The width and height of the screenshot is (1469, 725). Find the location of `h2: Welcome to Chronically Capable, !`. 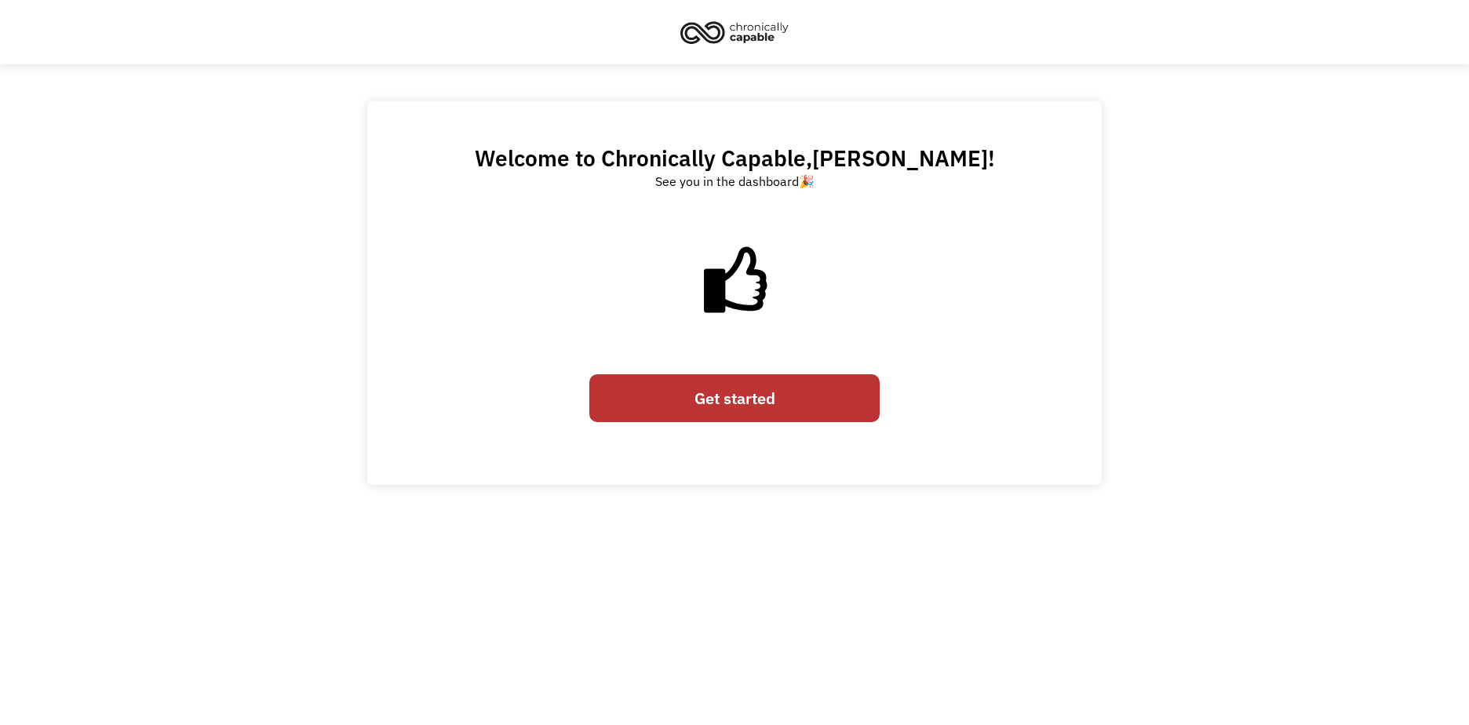

h2: Welcome to Chronically Capable, ! is located at coordinates (735, 158).